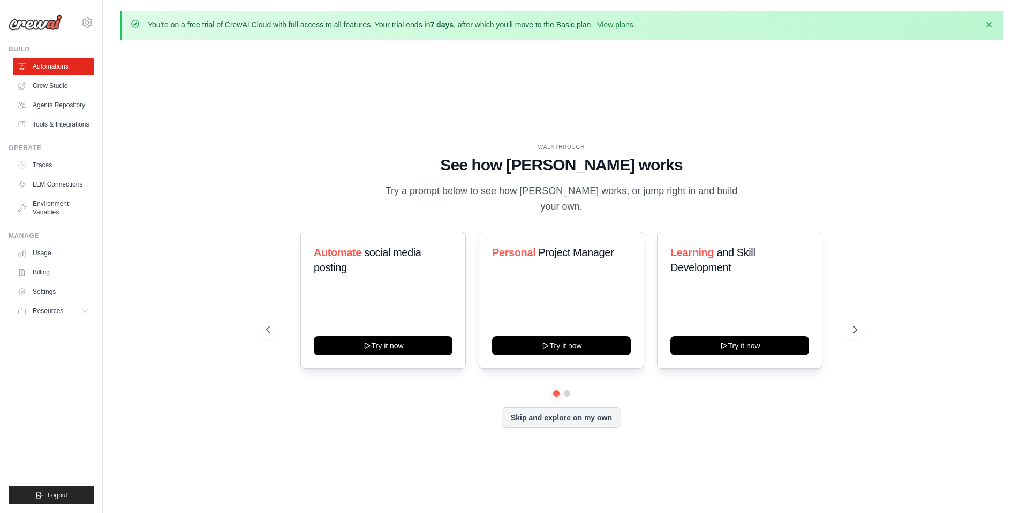 The height and width of the screenshot is (513, 1020). What do you see at coordinates (53, 165) in the screenshot?
I see `a: Traces` at bounding box center [53, 165].